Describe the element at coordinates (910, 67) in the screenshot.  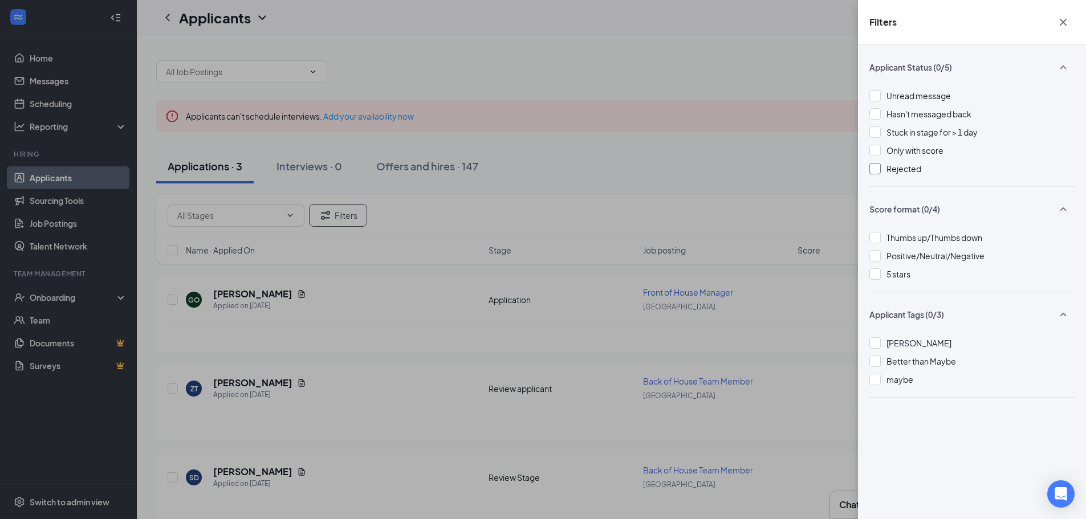
I see `span: Applicant Status (0/5)` at that location.